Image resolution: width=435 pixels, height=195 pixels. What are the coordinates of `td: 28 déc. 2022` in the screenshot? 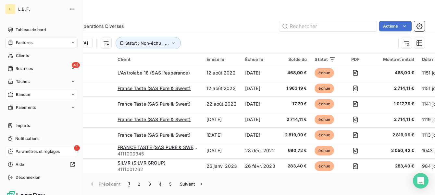 It's located at (260, 151).